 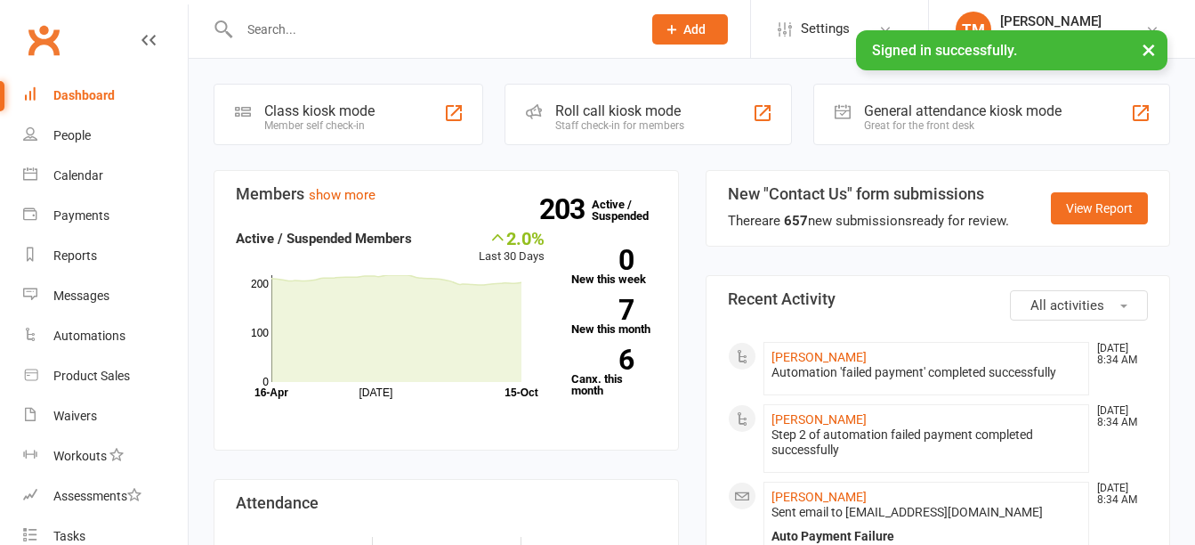 I want to click on div: There are new submissions ready for review., so click(x=869, y=221).